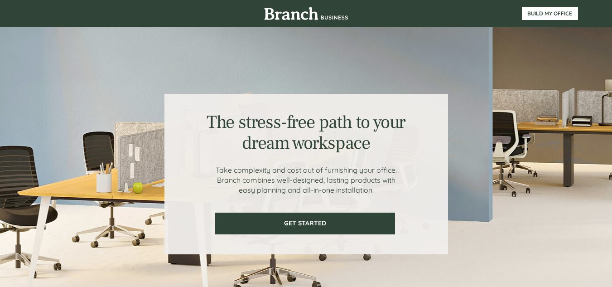 The width and height of the screenshot is (612, 287). Describe the element at coordinates (550, 14) in the screenshot. I see `span: BUILD MY OFFICE` at that location.